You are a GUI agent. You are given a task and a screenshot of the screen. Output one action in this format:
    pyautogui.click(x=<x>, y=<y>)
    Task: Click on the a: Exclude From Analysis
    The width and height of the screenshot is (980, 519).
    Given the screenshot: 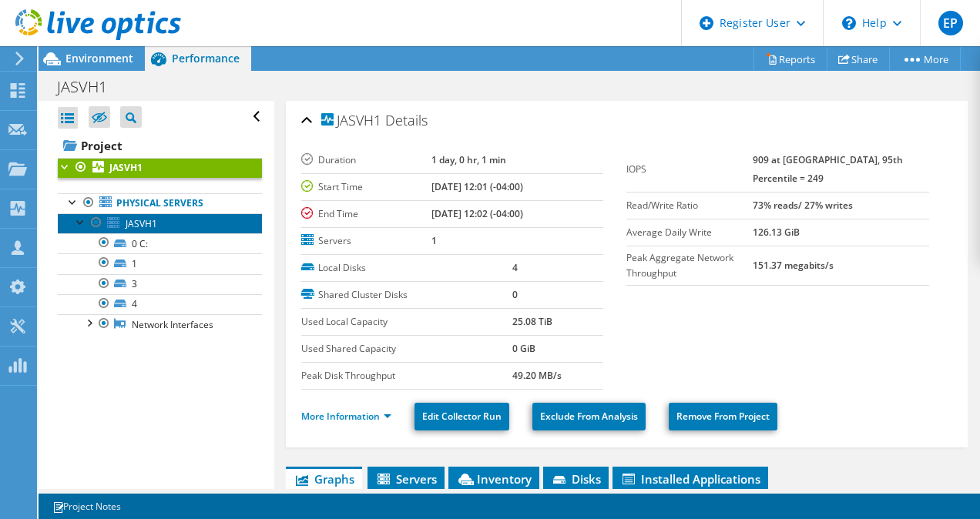 What is the action you would take?
    pyautogui.click(x=589, y=417)
    